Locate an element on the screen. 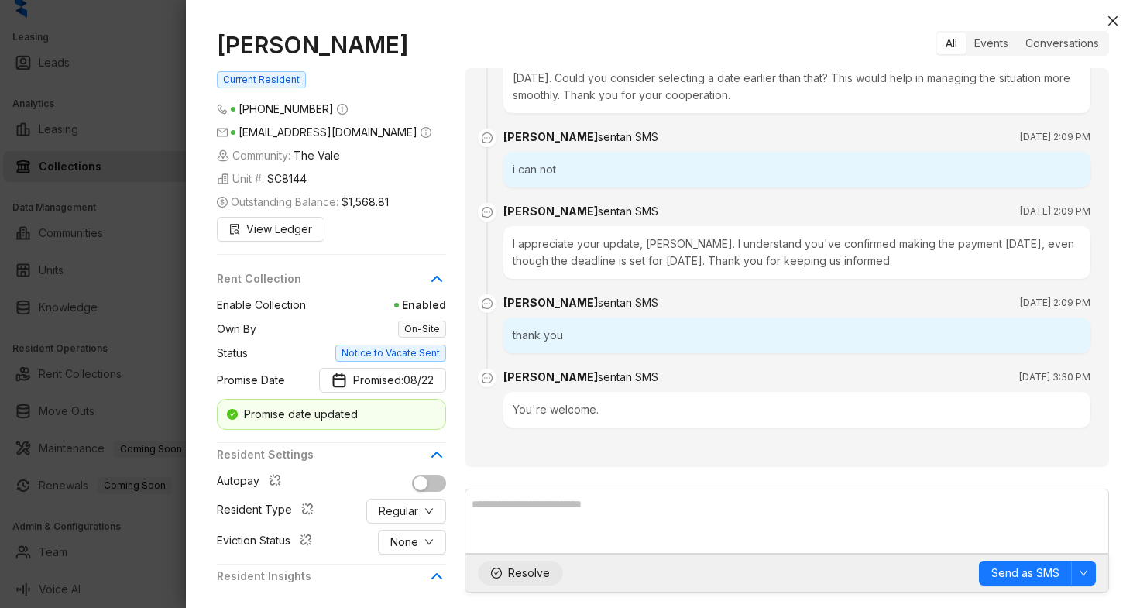  span: The Vale is located at coordinates (317, 156).